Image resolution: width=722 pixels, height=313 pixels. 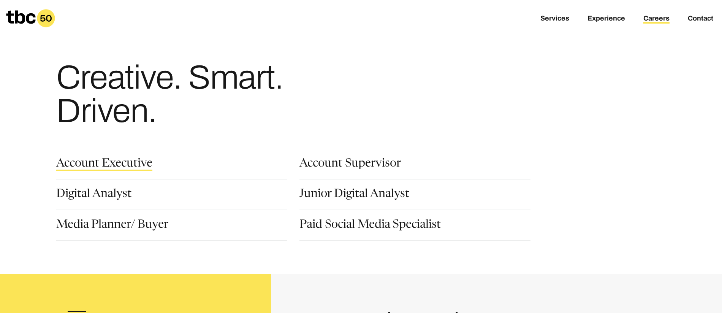 I want to click on a: Homepage, so click(x=30, y=18).